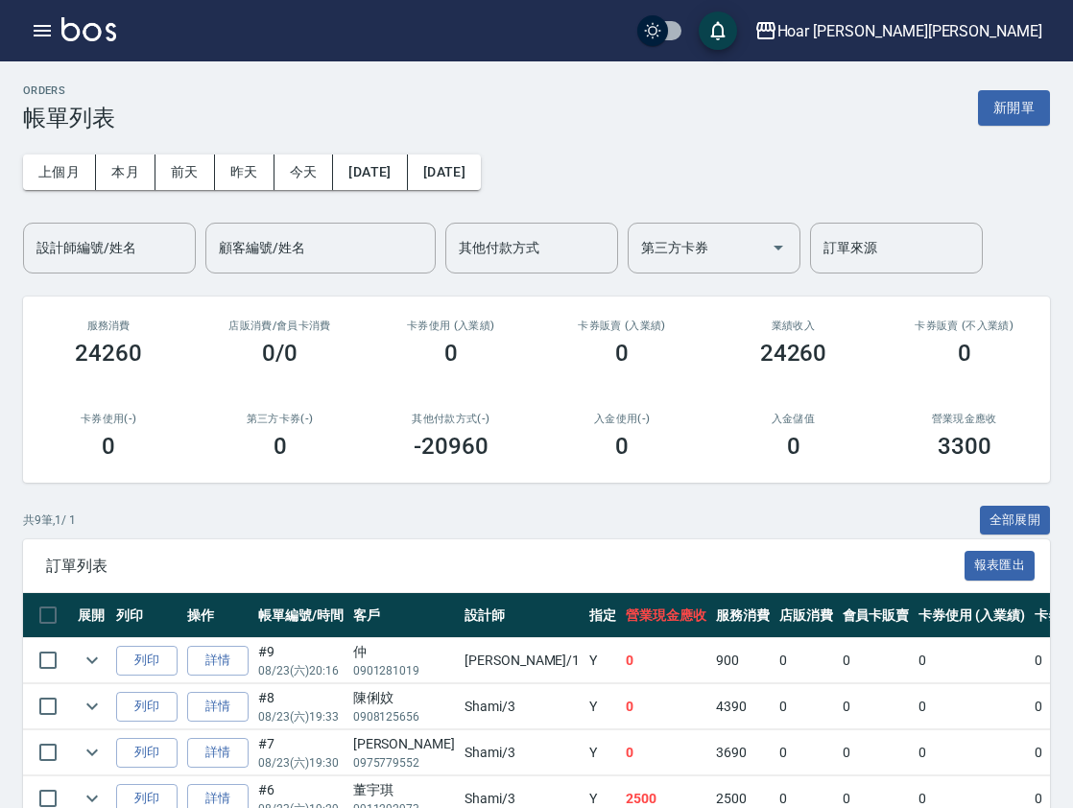 The height and width of the screenshot is (808, 1073). What do you see at coordinates (88, 29) in the screenshot?
I see `img: Logo` at bounding box center [88, 29].